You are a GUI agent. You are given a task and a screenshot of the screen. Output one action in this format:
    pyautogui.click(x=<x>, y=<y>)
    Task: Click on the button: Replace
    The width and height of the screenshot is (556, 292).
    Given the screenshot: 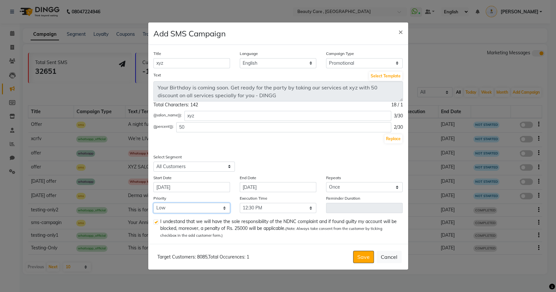 What is the action you would take?
    pyautogui.click(x=393, y=139)
    